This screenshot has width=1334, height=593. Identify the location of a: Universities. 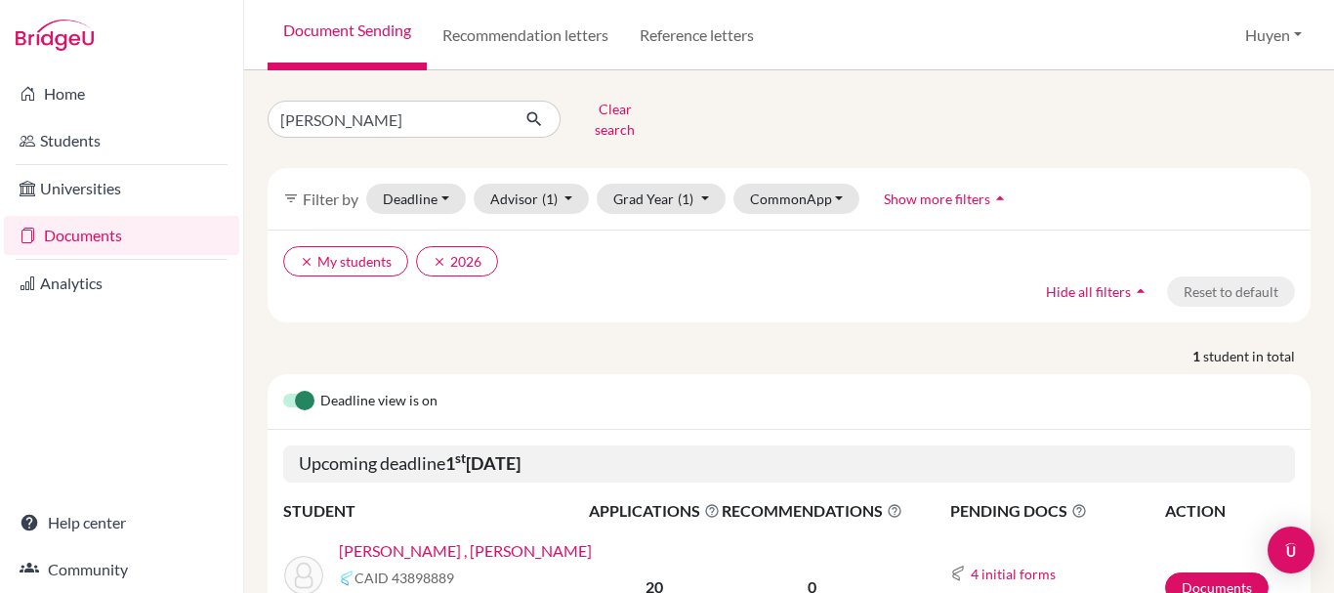
(121, 189).